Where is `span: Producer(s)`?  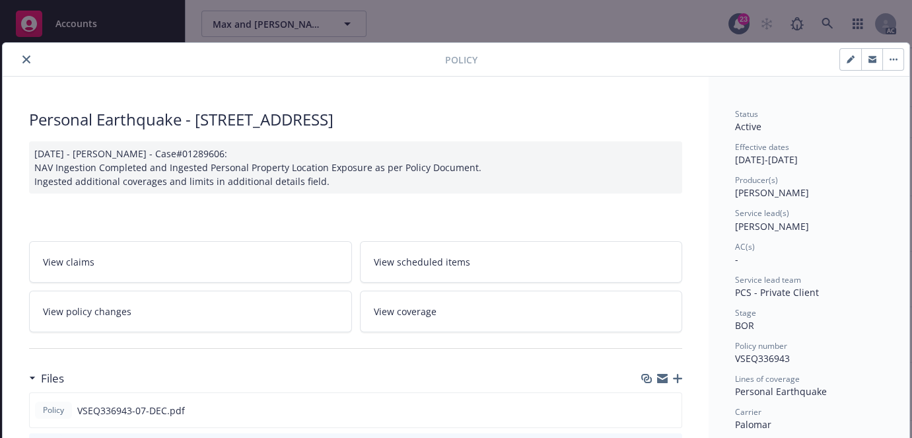
span: Producer(s) is located at coordinates (756, 180).